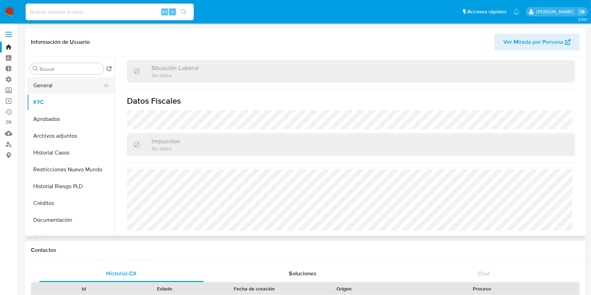  What do you see at coordinates (35, 69) in the screenshot?
I see `button: Buscar` at bounding box center [35, 69].